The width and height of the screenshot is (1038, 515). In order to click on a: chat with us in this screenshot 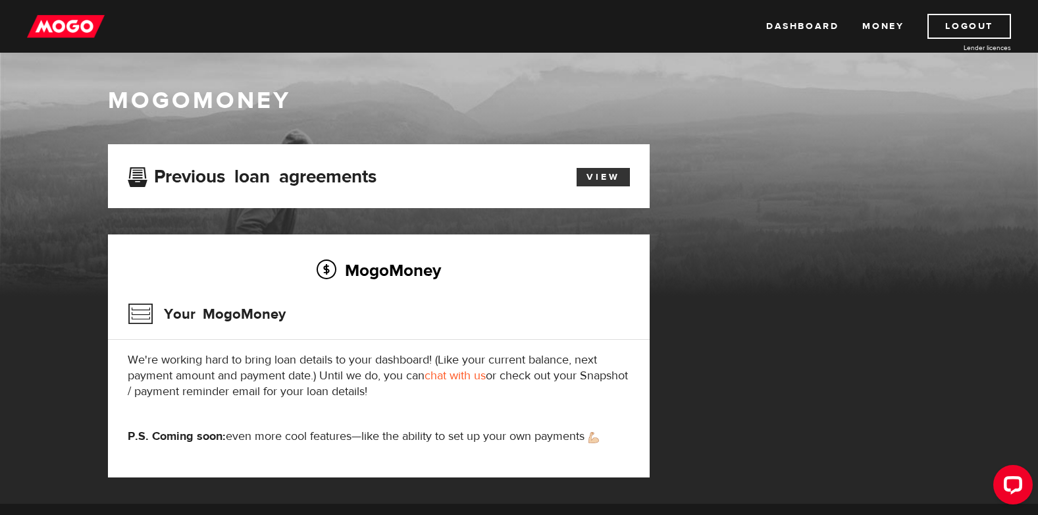, I will do `click(455, 375)`.